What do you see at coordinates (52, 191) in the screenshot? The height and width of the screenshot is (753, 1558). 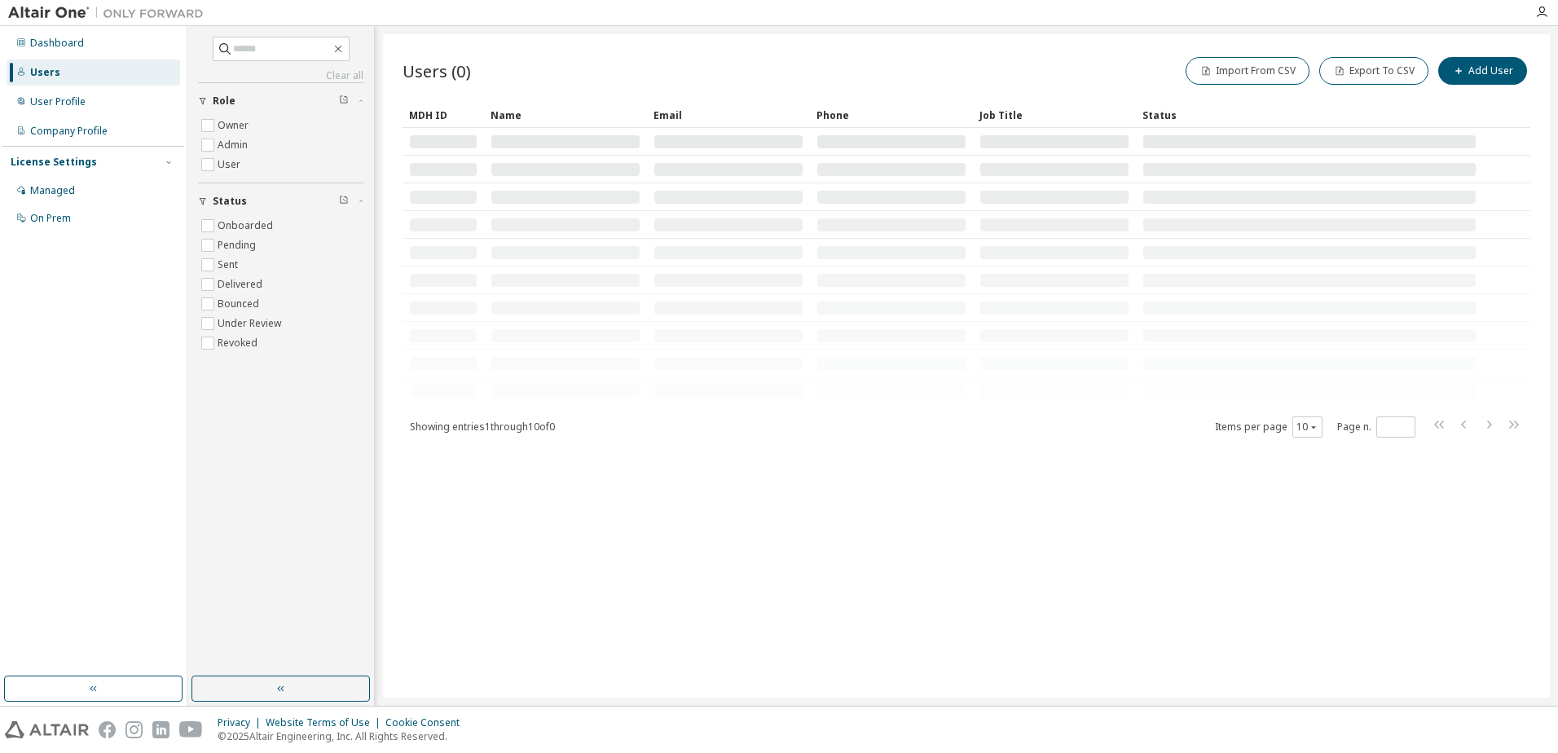 I see `div: Managed` at bounding box center [52, 191].